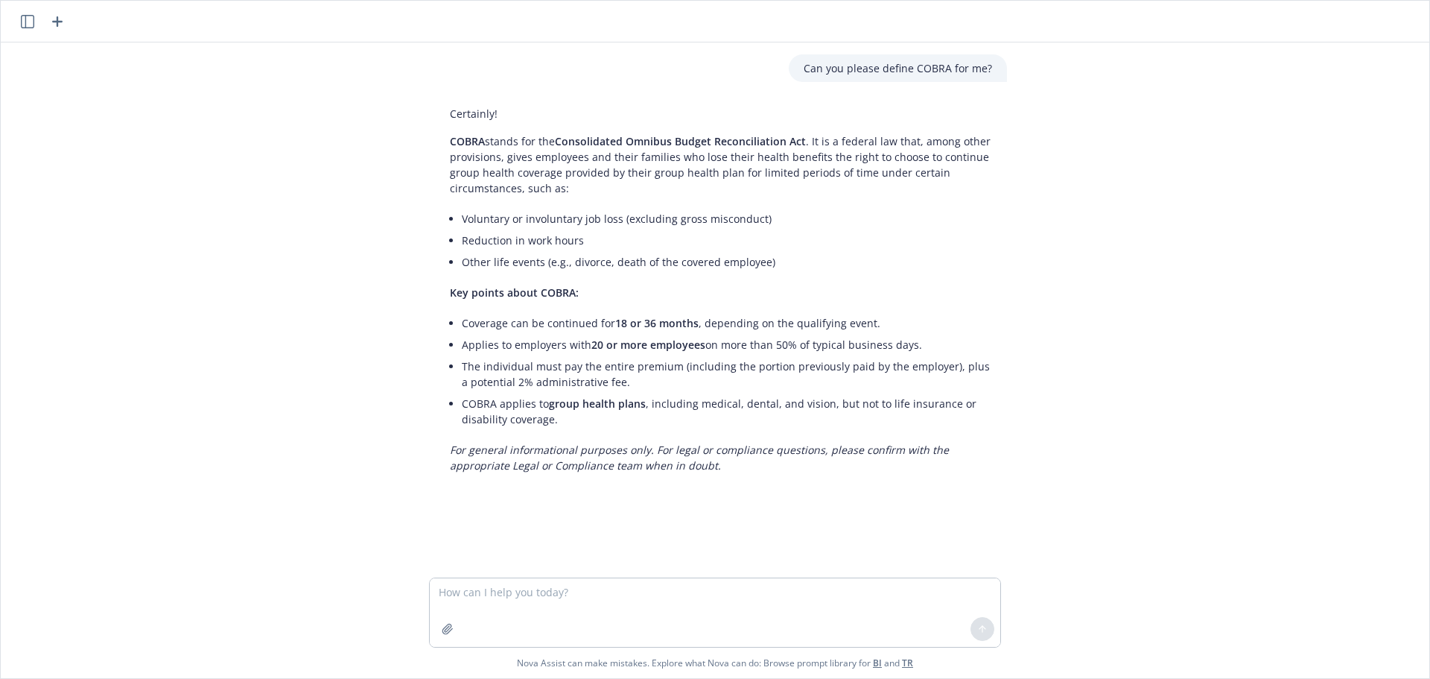 The width and height of the screenshot is (1430, 679). I want to click on li: Other life events (e.g., divorce, death of the covered employee), so click(727, 261).